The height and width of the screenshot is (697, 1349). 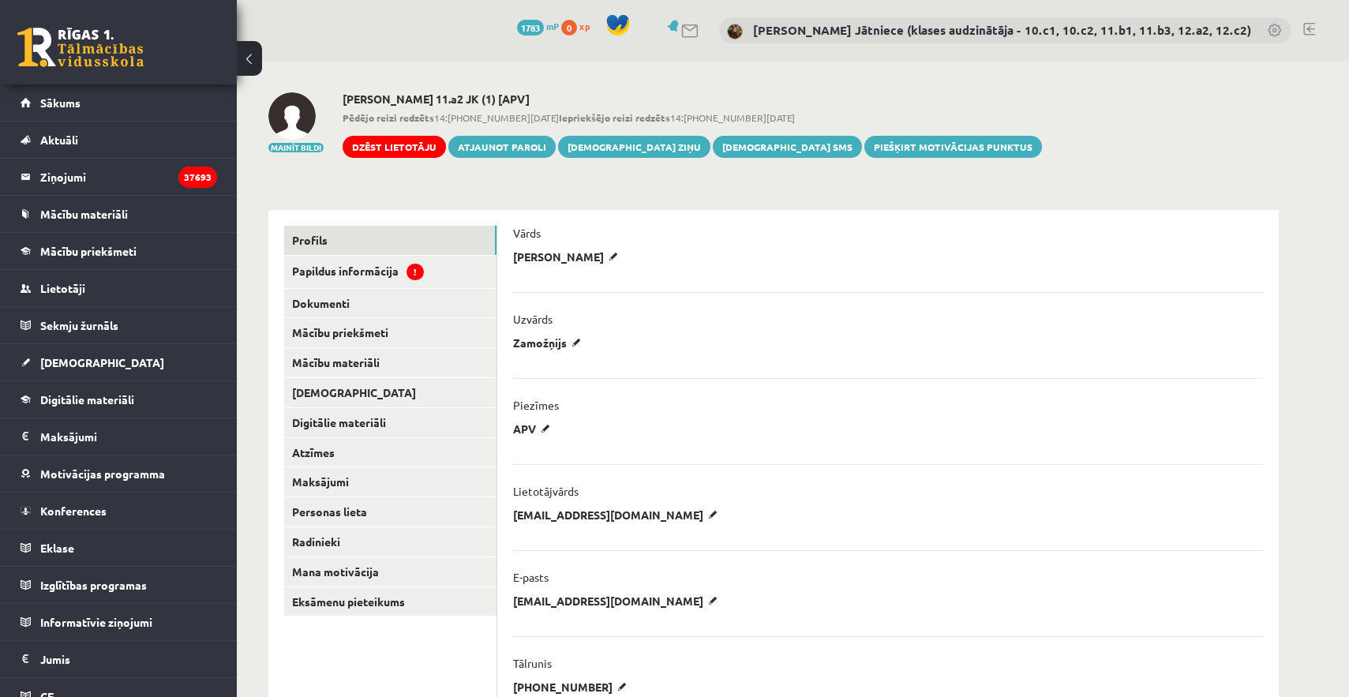 I want to click on a: Atzīmes, so click(x=390, y=452).